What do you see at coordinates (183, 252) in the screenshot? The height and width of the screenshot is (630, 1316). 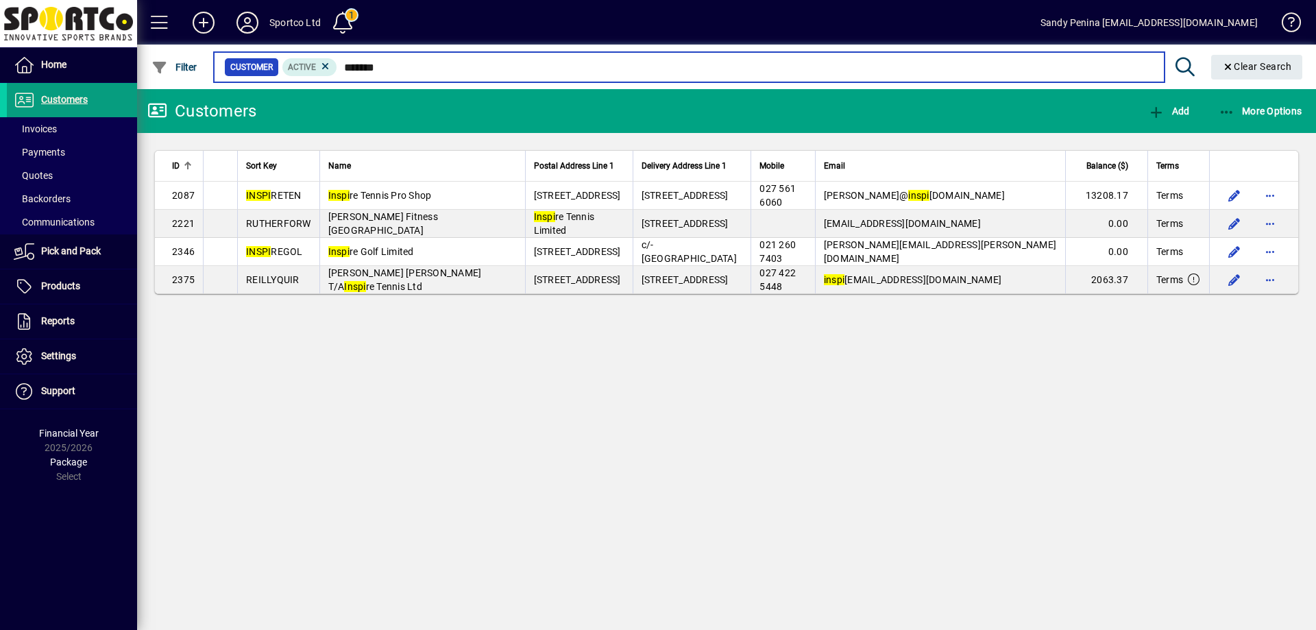 I see `span: 2346` at bounding box center [183, 252].